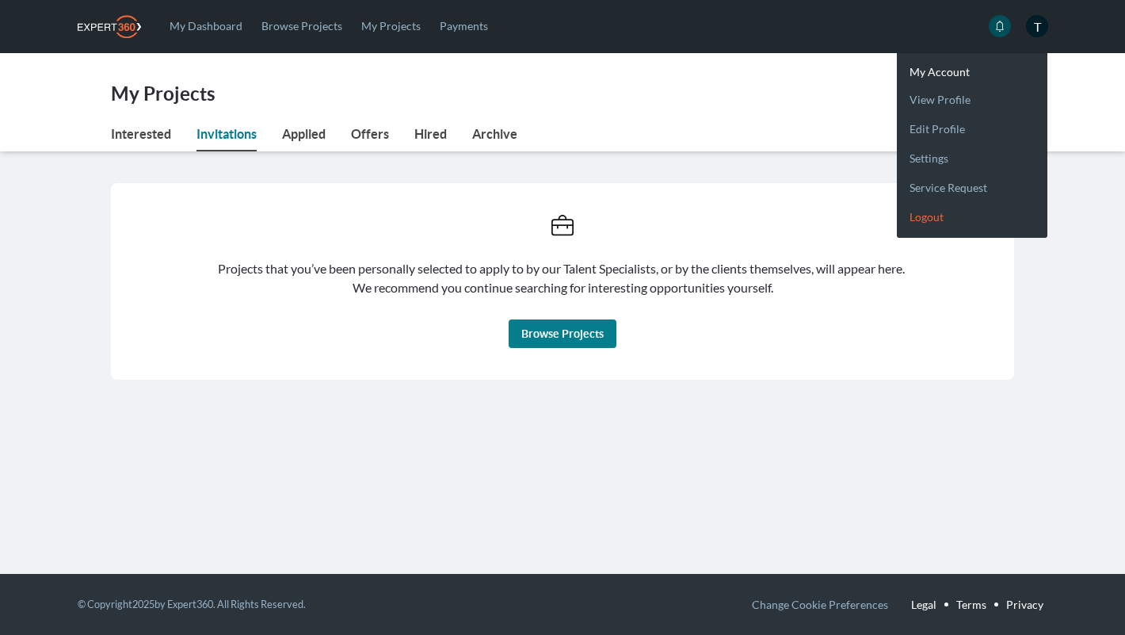 The height and width of the screenshot is (635, 1125). What do you see at coordinates (820, 604) in the screenshot?
I see `span: Change Cookie Preferences` at bounding box center [820, 604].